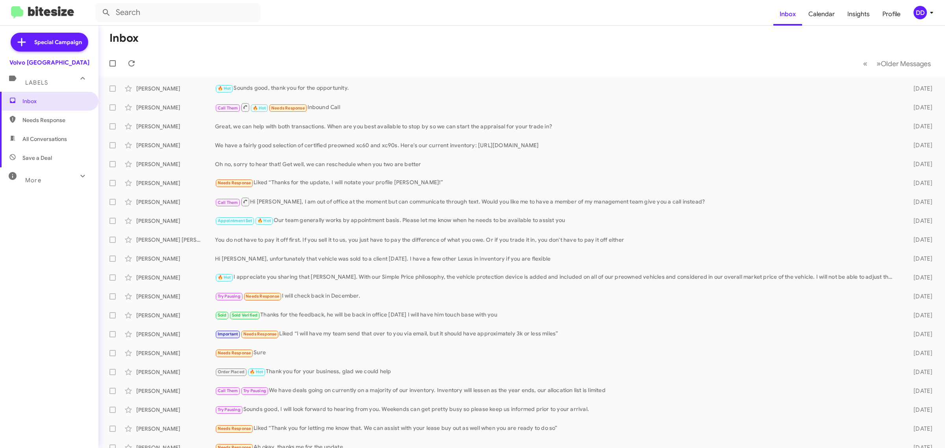 The height and width of the screenshot is (448, 945). Describe the element at coordinates (557, 126) in the screenshot. I see `div: Great, we can help with both transactions. When are you best available to stop by so we can start...` at that location.